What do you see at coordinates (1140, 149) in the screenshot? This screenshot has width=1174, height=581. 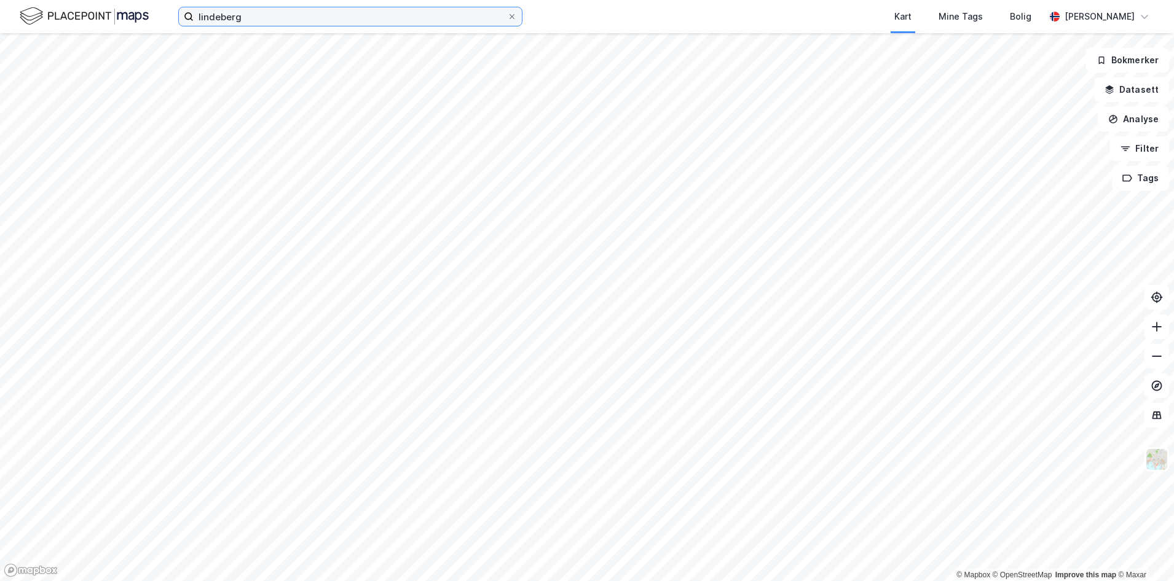 I see `button: Filter` at bounding box center [1140, 149].